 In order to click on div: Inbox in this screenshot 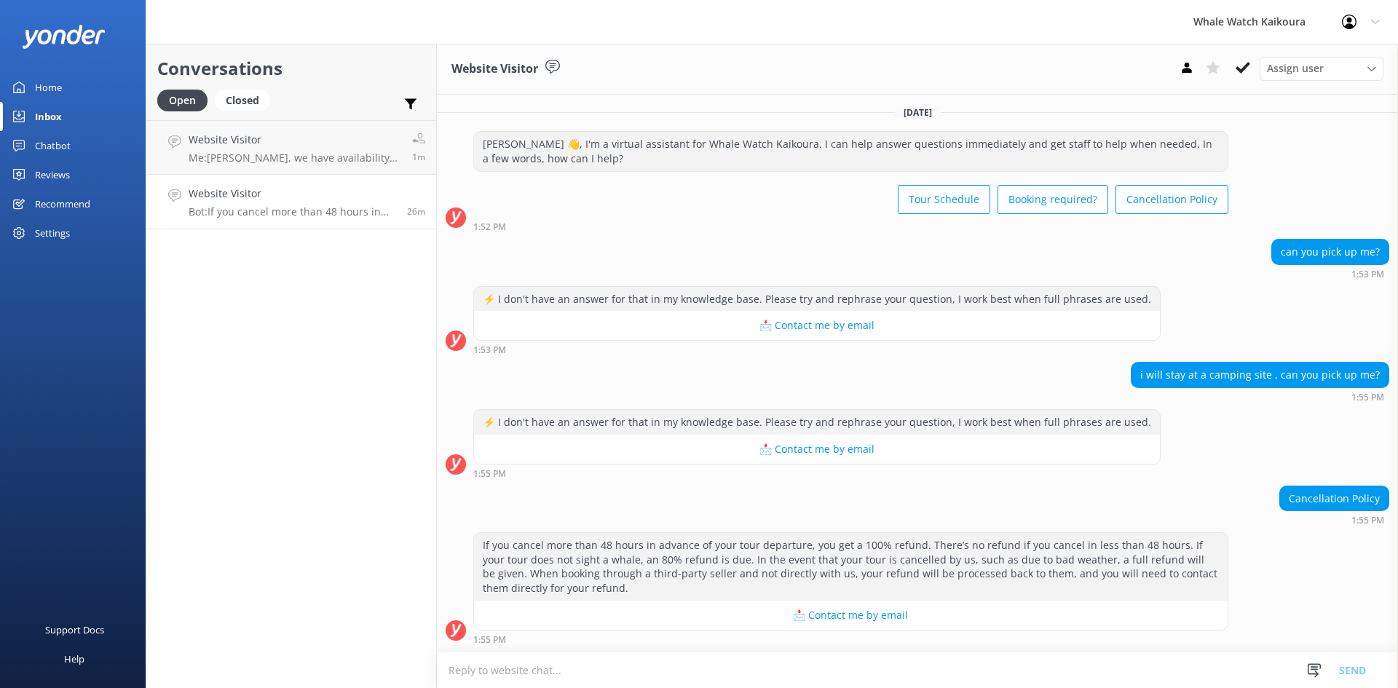, I will do `click(48, 116)`.